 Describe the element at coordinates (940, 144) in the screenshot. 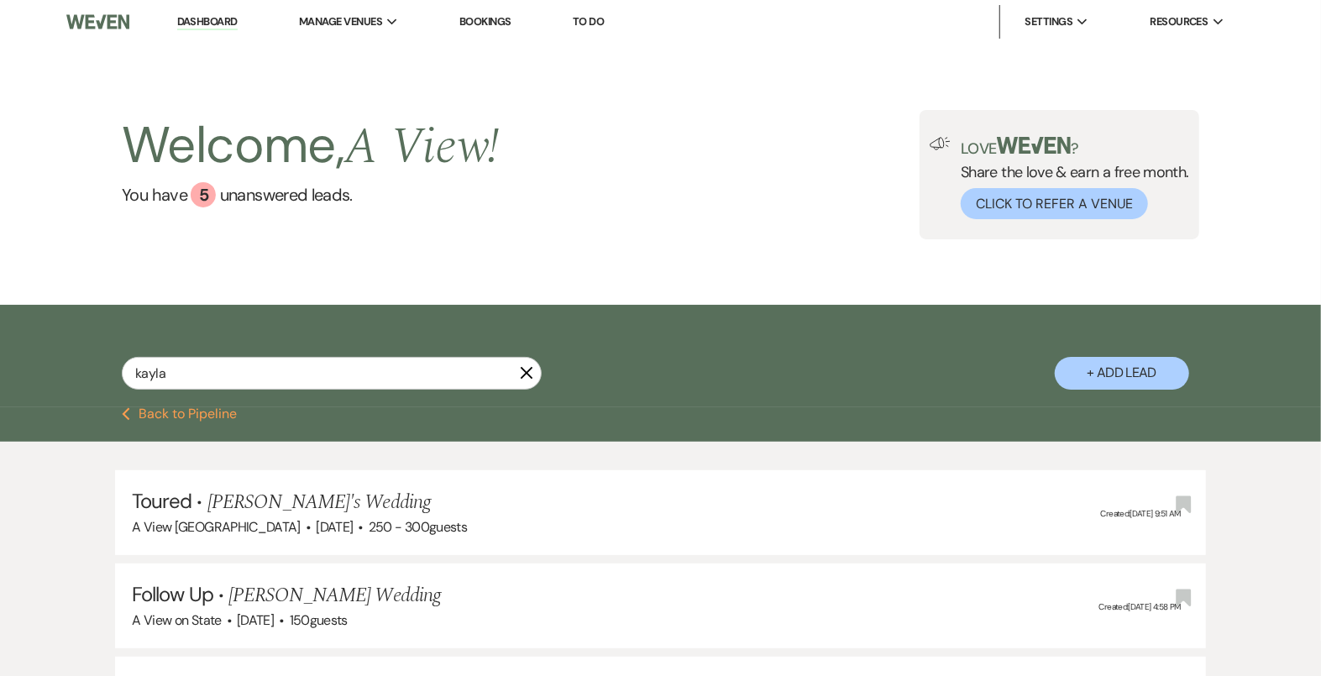

I see `img: loud-speaker-illustration.svg` at that location.